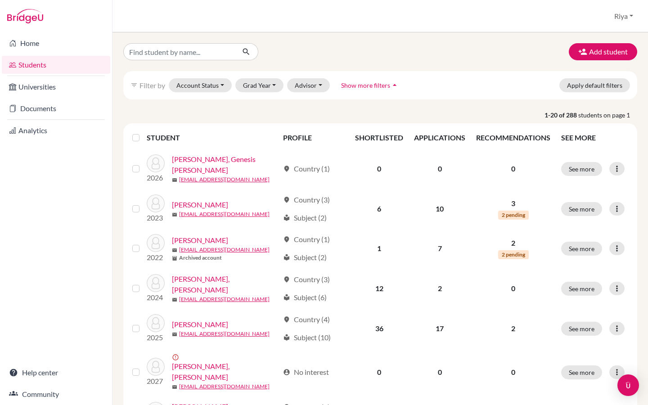 This screenshot has width=648, height=405. Describe the element at coordinates (179, 52) in the screenshot. I see `input: Find student by name...` at that location.